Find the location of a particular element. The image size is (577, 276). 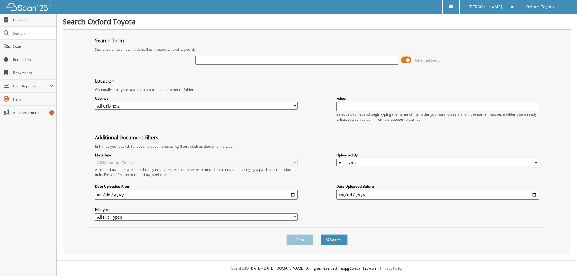

label: Date Uploaded After is located at coordinates (196, 186).